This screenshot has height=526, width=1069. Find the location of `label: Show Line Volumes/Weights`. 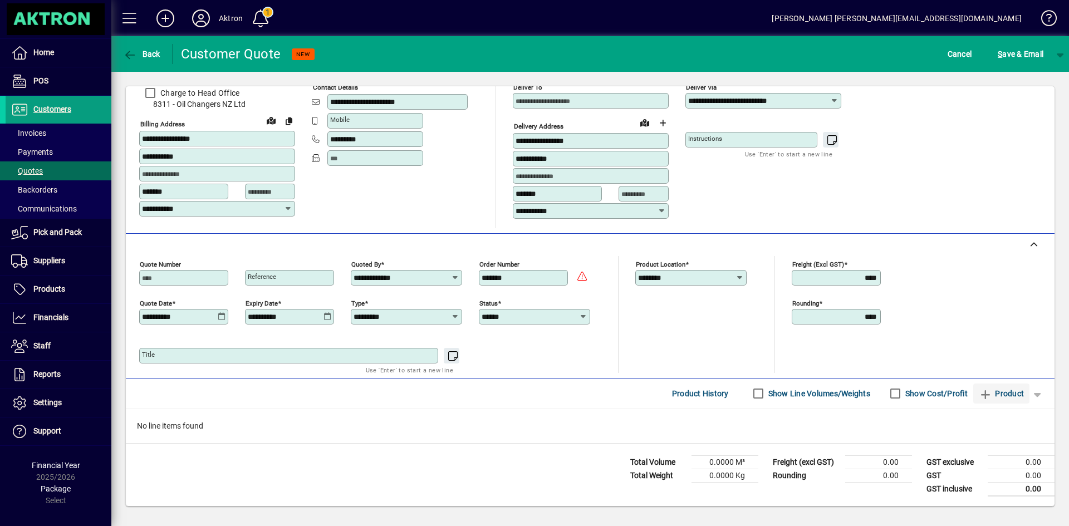

label: Show Line Volumes/Weights is located at coordinates (818, 394).